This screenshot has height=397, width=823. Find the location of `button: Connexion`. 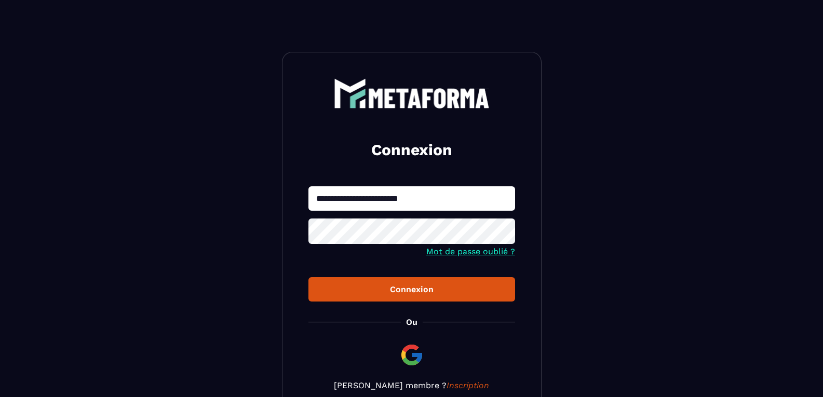

button: Connexion is located at coordinates (412, 289).